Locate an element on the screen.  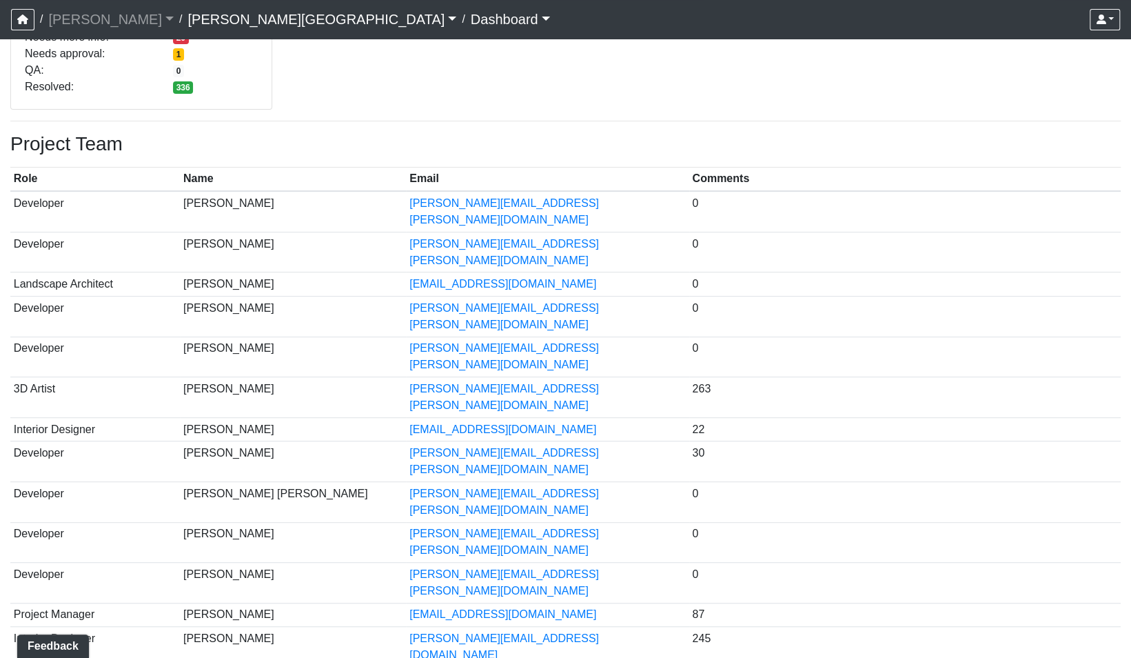
td: 263 is located at coordinates (905, 397).